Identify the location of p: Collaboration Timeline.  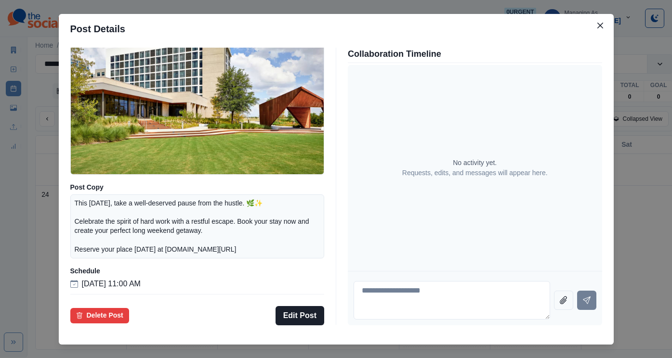
(475, 54).